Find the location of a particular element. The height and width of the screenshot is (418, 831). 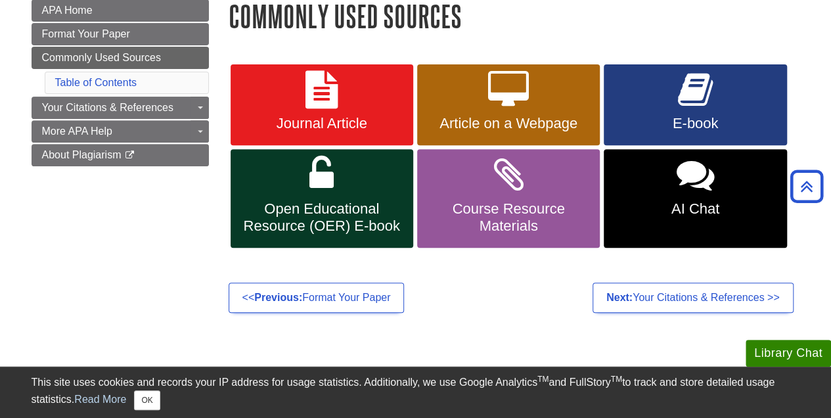

a: Next:Your Citations & References >> is located at coordinates (693, 298).